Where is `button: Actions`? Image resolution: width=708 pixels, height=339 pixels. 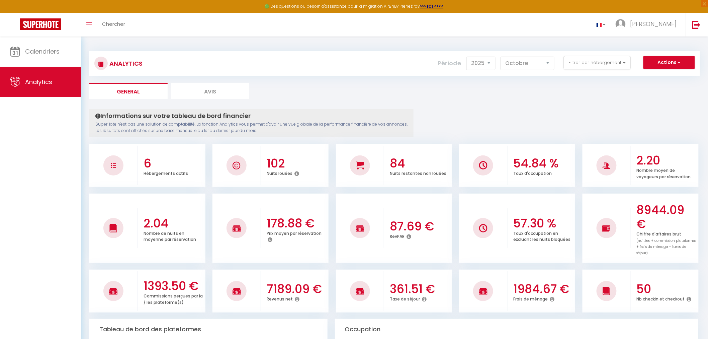 button: Actions is located at coordinates (669, 63).